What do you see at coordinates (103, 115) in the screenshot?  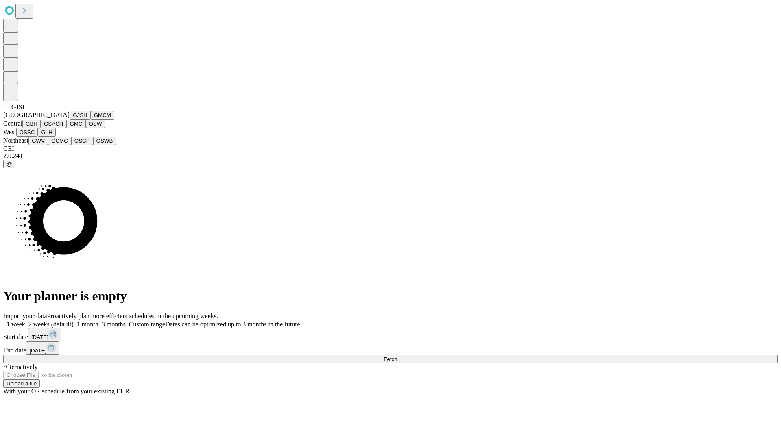 I see `button: GMCM` at bounding box center [103, 115].